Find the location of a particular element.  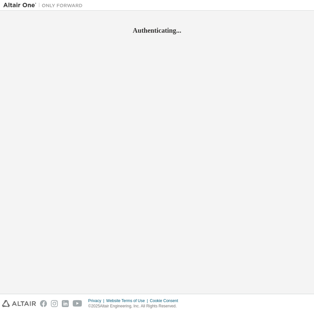

div: Privacy is located at coordinates (97, 300).